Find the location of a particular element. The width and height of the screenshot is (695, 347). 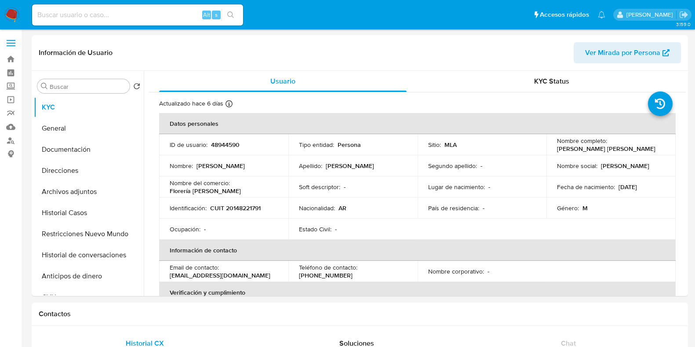

p: juanbautista.fernandez@mercadolibre.com is located at coordinates (651, 15).